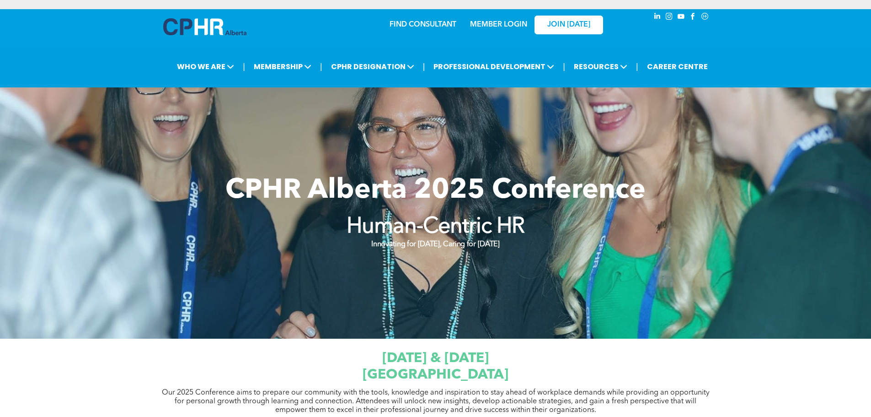 The image size is (871, 417). What do you see at coordinates (693, 17) in the screenshot?
I see `a: facebook` at bounding box center [693, 17].